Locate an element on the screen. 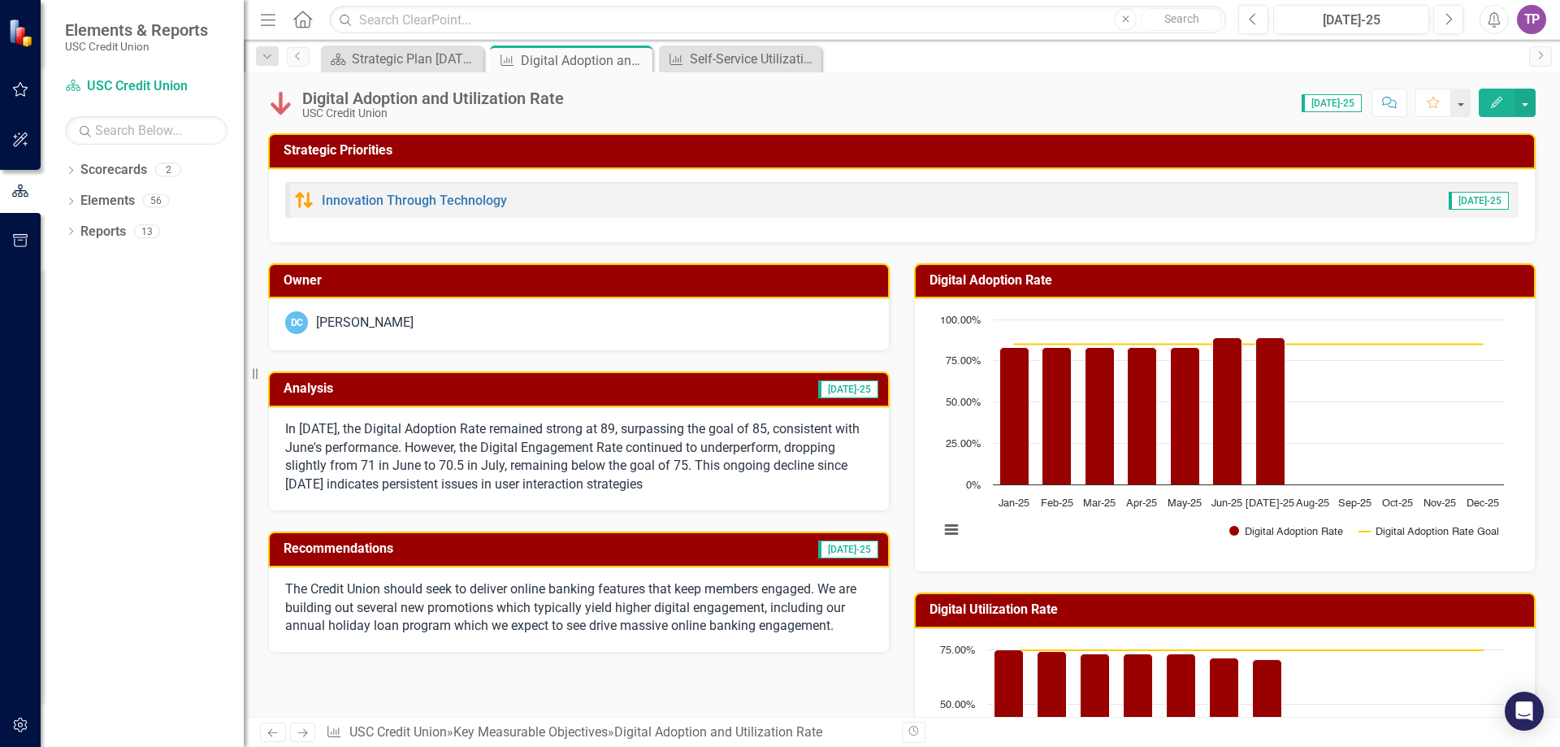  path: Feb-25, 83. Digital Adoption Rate . is located at coordinates (1057, 416).